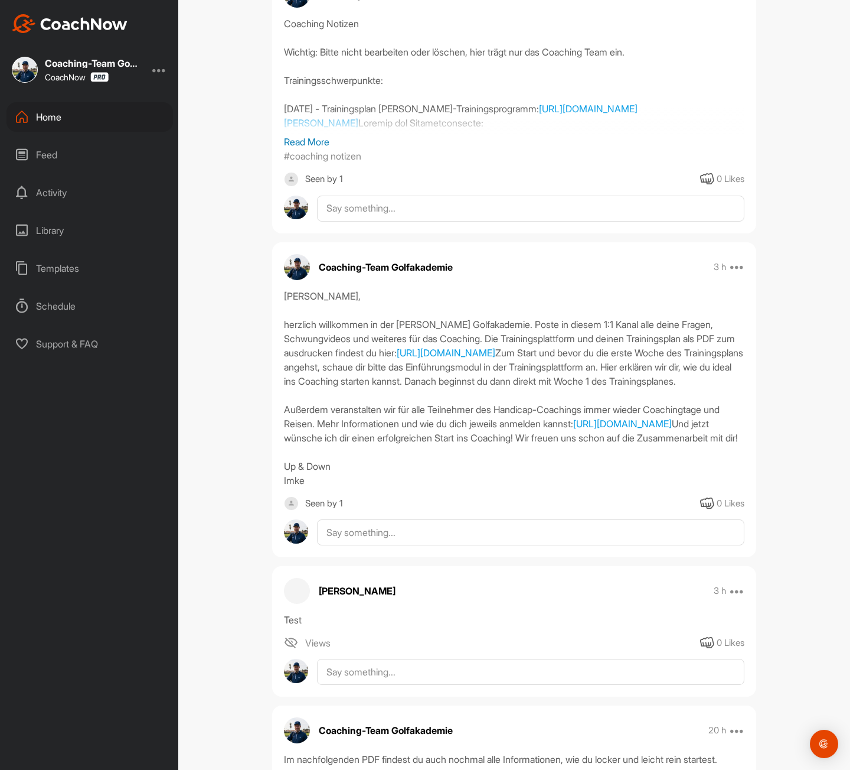  What do you see at coordinates (90, 117) in the screenshot?
I see `div: Home` at bounding box center [90, 117].